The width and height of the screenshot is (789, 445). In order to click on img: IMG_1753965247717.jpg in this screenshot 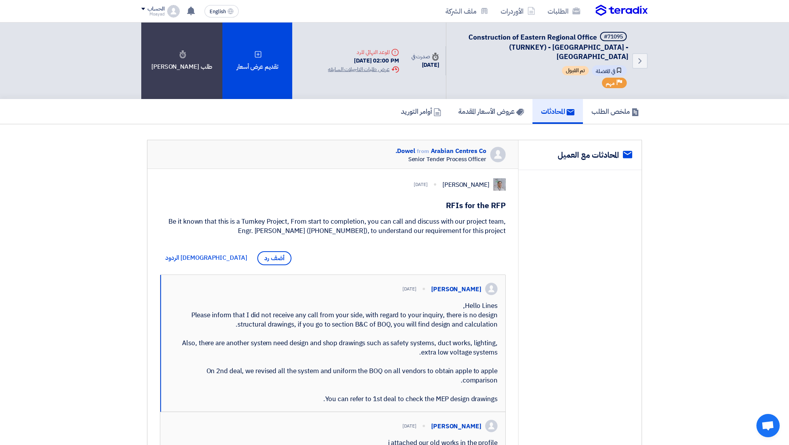, I will do `click(500, 184)`.